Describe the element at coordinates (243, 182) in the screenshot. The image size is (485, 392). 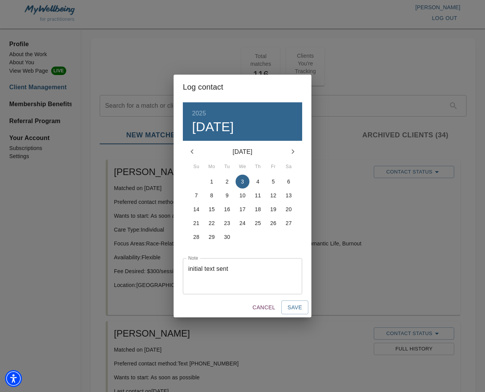
I see `button: 3` at that location.